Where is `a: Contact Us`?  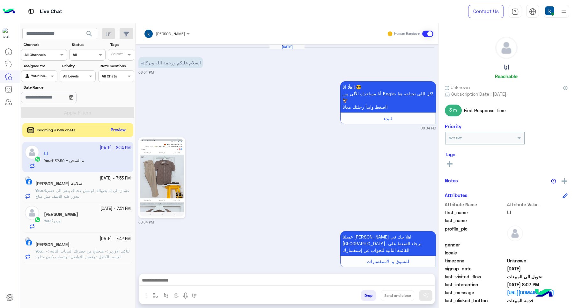 a: Contact Us is located at coordinates (486, 11).